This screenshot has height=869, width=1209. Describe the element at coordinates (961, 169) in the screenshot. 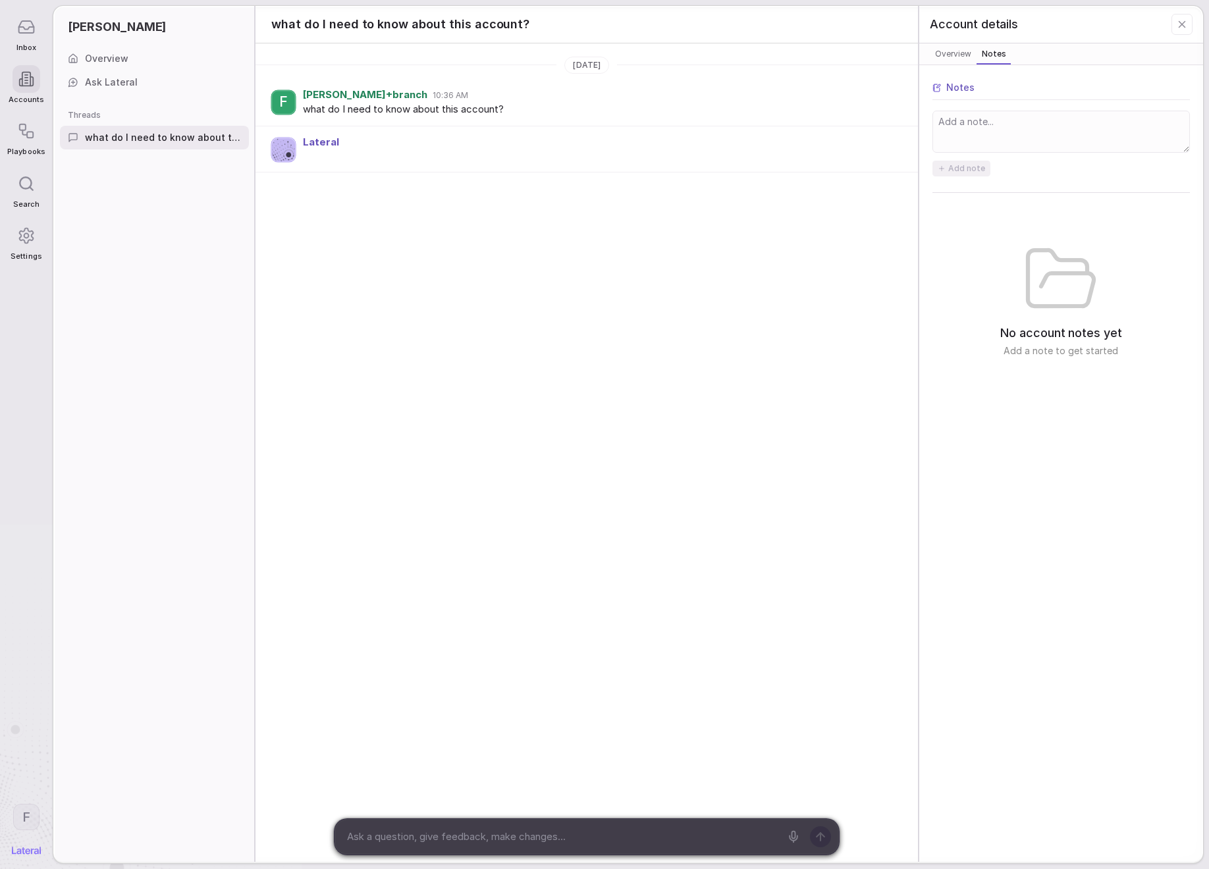

I see `button: Add note` at that location.